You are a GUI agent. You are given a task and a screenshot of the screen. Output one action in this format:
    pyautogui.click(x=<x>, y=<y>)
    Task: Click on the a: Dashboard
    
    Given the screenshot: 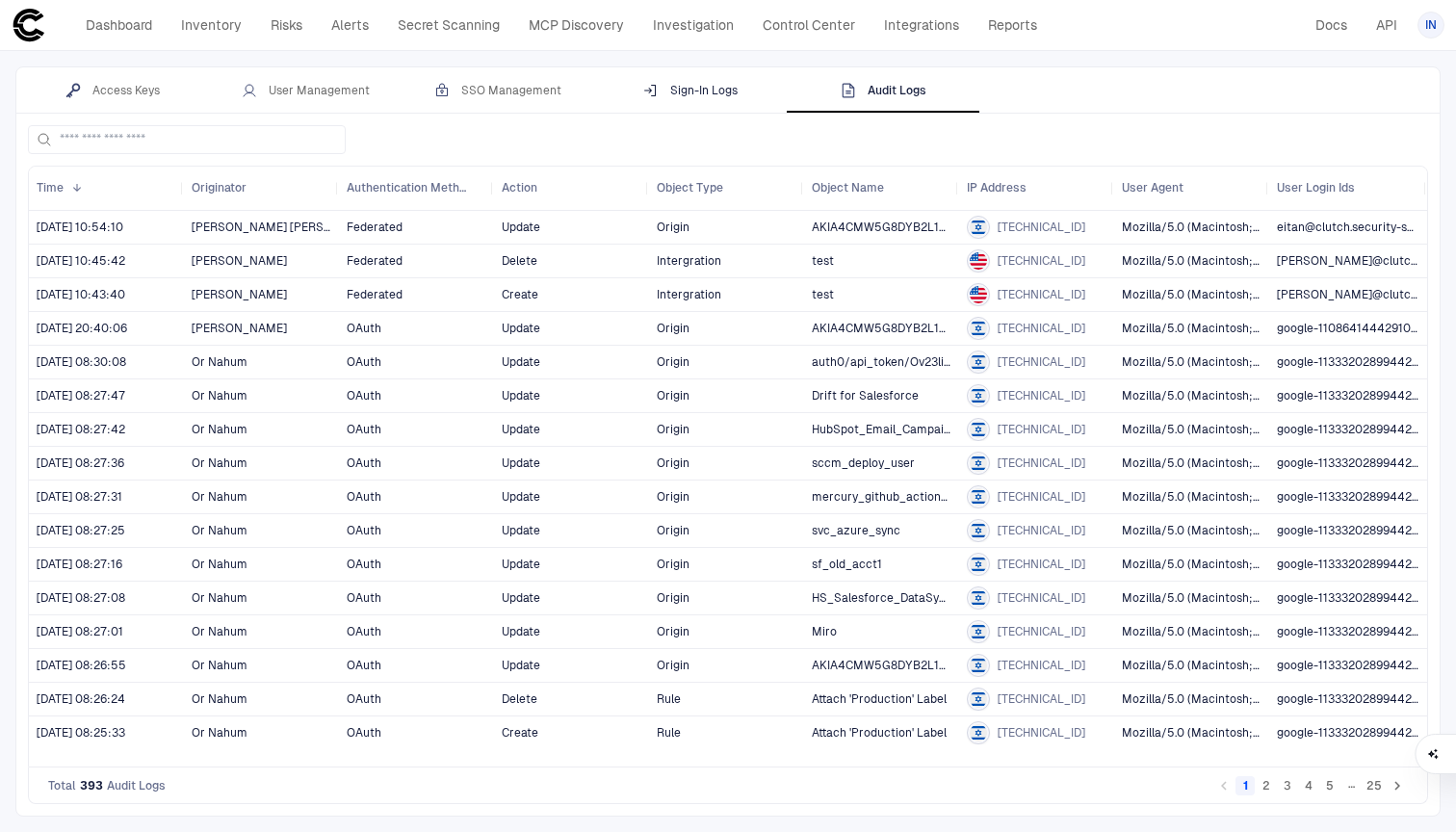 What is the action you would take?
    pyautogui.click(x=119, y=25)
    